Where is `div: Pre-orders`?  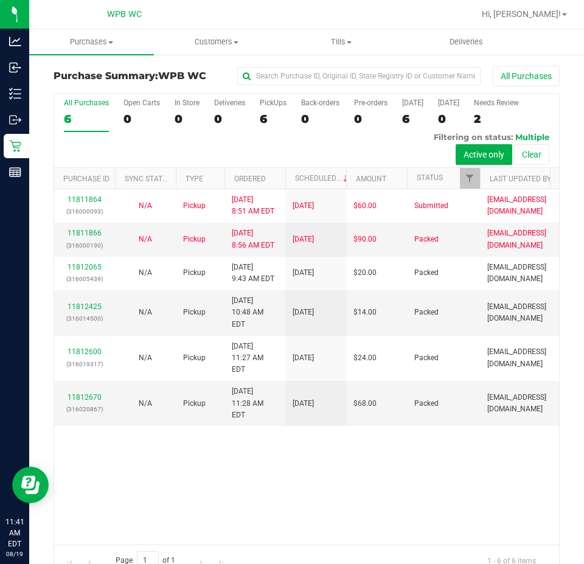
div: Pre-orders is located at coordinates (371, 103).